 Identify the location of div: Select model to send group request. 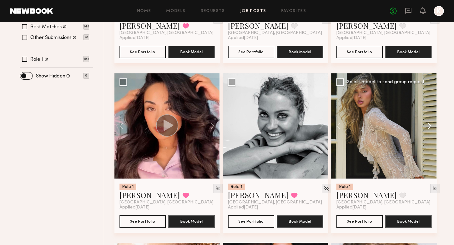
(386, 82).